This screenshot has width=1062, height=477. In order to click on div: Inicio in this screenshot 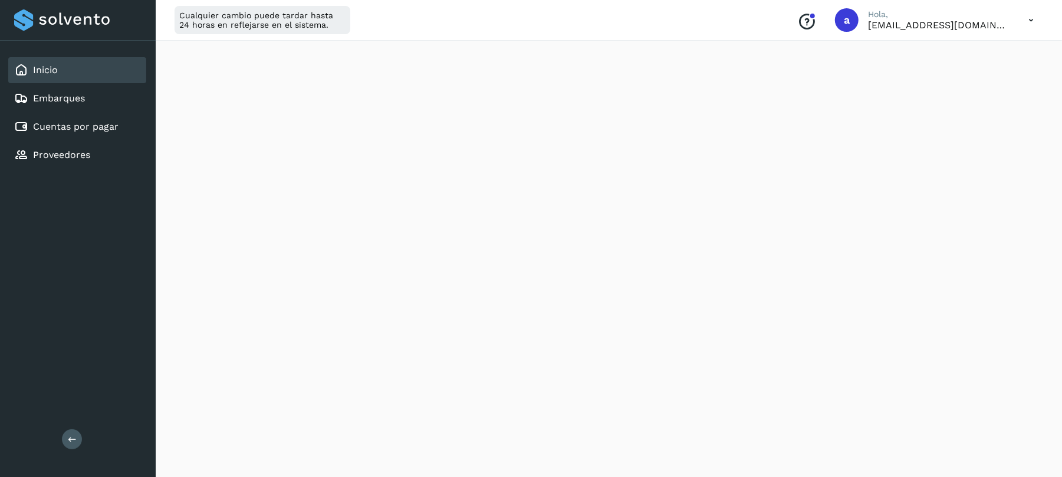, I will do `click(77, 70)`.